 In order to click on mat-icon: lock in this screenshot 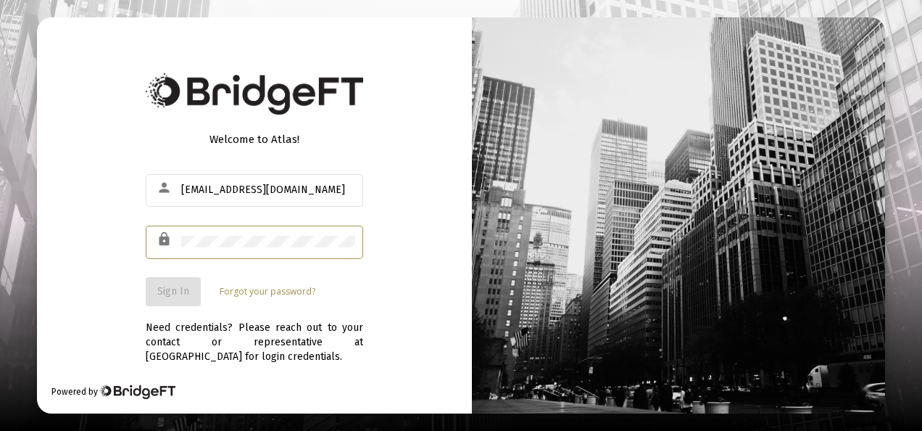, I will do `click(165, 239)`.